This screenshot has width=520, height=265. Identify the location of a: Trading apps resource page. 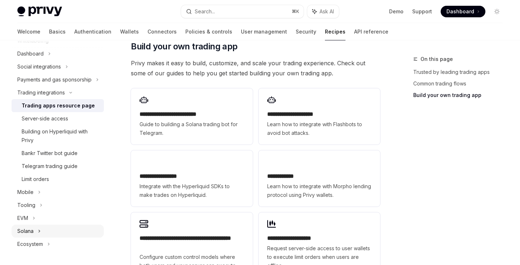
(58, 106).